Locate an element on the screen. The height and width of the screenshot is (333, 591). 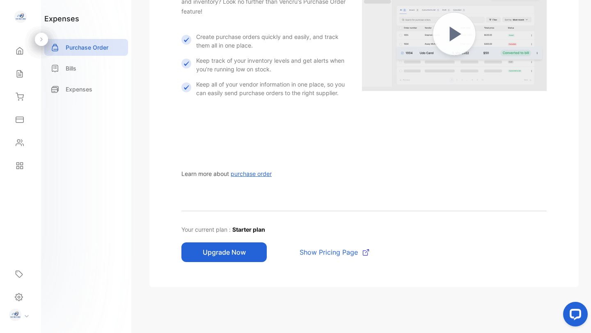
span: Your current plan : is located at coordinates (207, 229).